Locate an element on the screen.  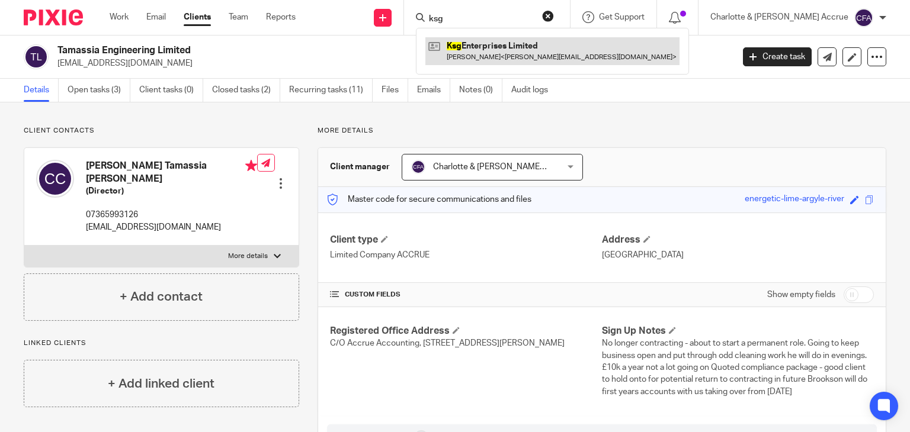
span: No longer contracting - about to start a permanent role. Going to keep business open and put thro... is located at coordinates (735, 367).